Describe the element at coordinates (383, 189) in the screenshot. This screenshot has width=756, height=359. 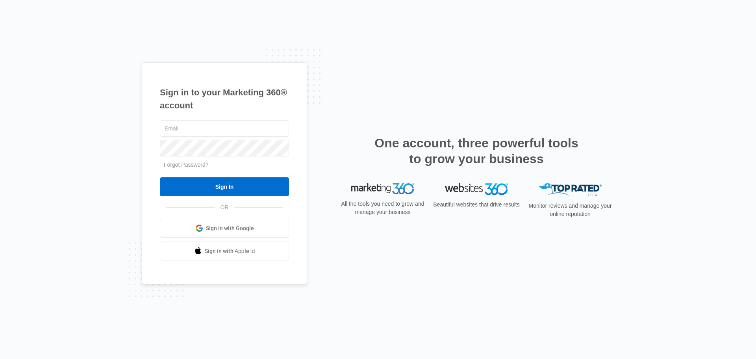
I see `img: Marketing 360` at that location.